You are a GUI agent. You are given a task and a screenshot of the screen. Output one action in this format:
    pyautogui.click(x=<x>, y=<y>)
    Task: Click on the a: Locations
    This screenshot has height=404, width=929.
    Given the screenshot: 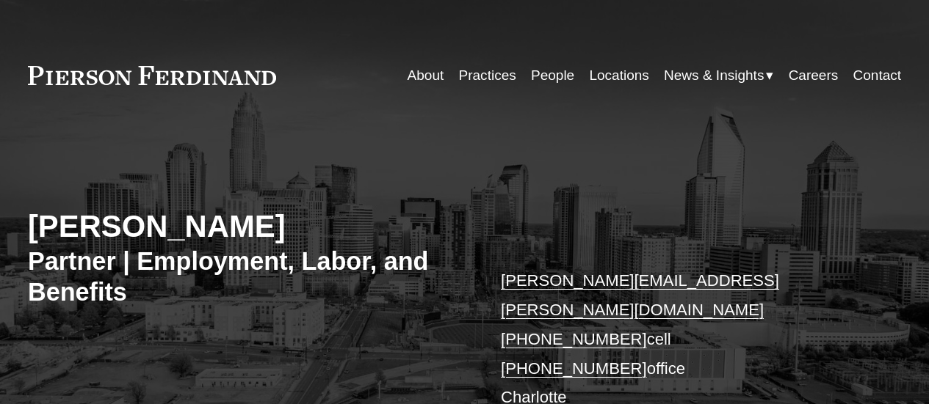 What is the action you would take?
    pyautogui.click(x=618, y=76)
    